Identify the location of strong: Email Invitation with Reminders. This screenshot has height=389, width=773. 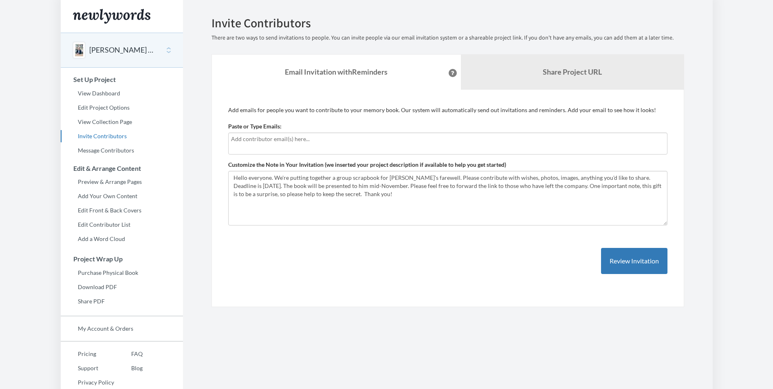
(336, 72).